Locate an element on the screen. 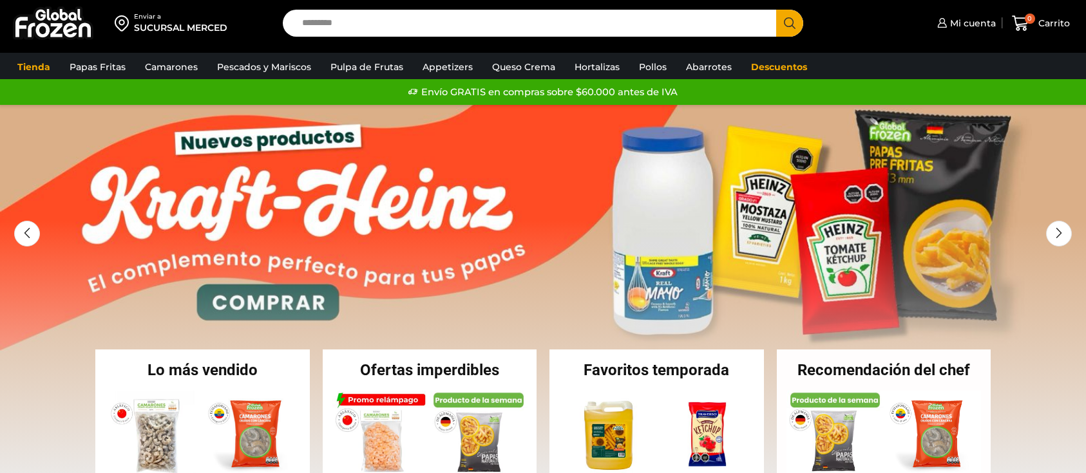  a: Hortalizas is located at coordinates (597, 67).